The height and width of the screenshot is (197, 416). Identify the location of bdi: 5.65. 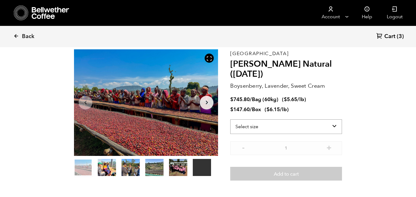
(290, 99).